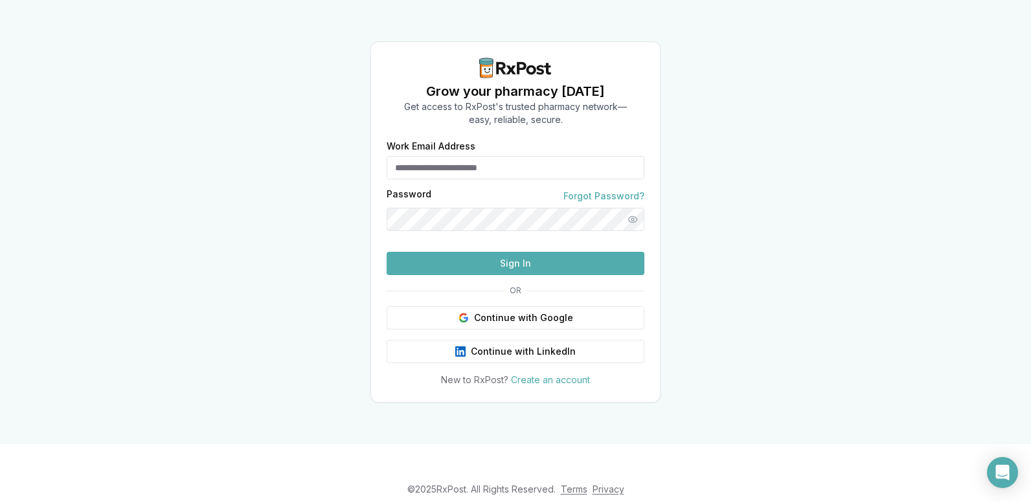  Describe the element at coordinates (464, 318) in the screenshot. I see `img: Google` at that location.